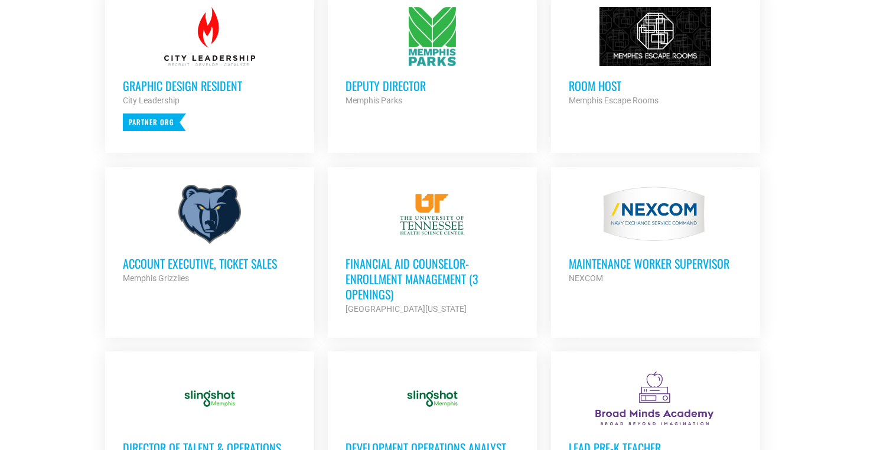 The height and width of the screenshot is (450, 893). Describe the element at coordinates (586, 278) in the screenshot. I see `strong: NEXCOM` at that location.